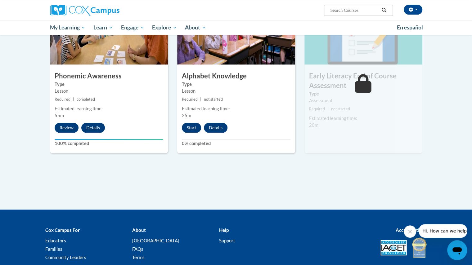  Describe the element at coordinates (313, 125) in the screenshot. I see `span: 20m` at that location.